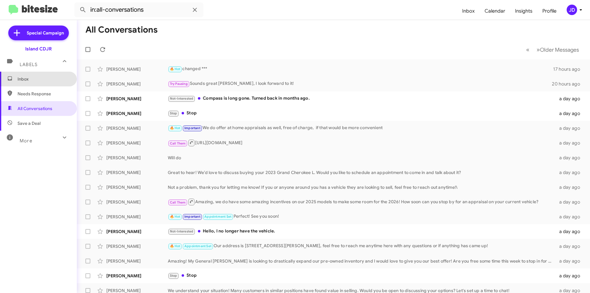 Image resolution: width=590 pixels, height=293 pixels. What do you see at coordinates (362, 231) in the screenshot?
I see `div: Hello, I no longer have the vehicle.` at bounding box center [362, 231].